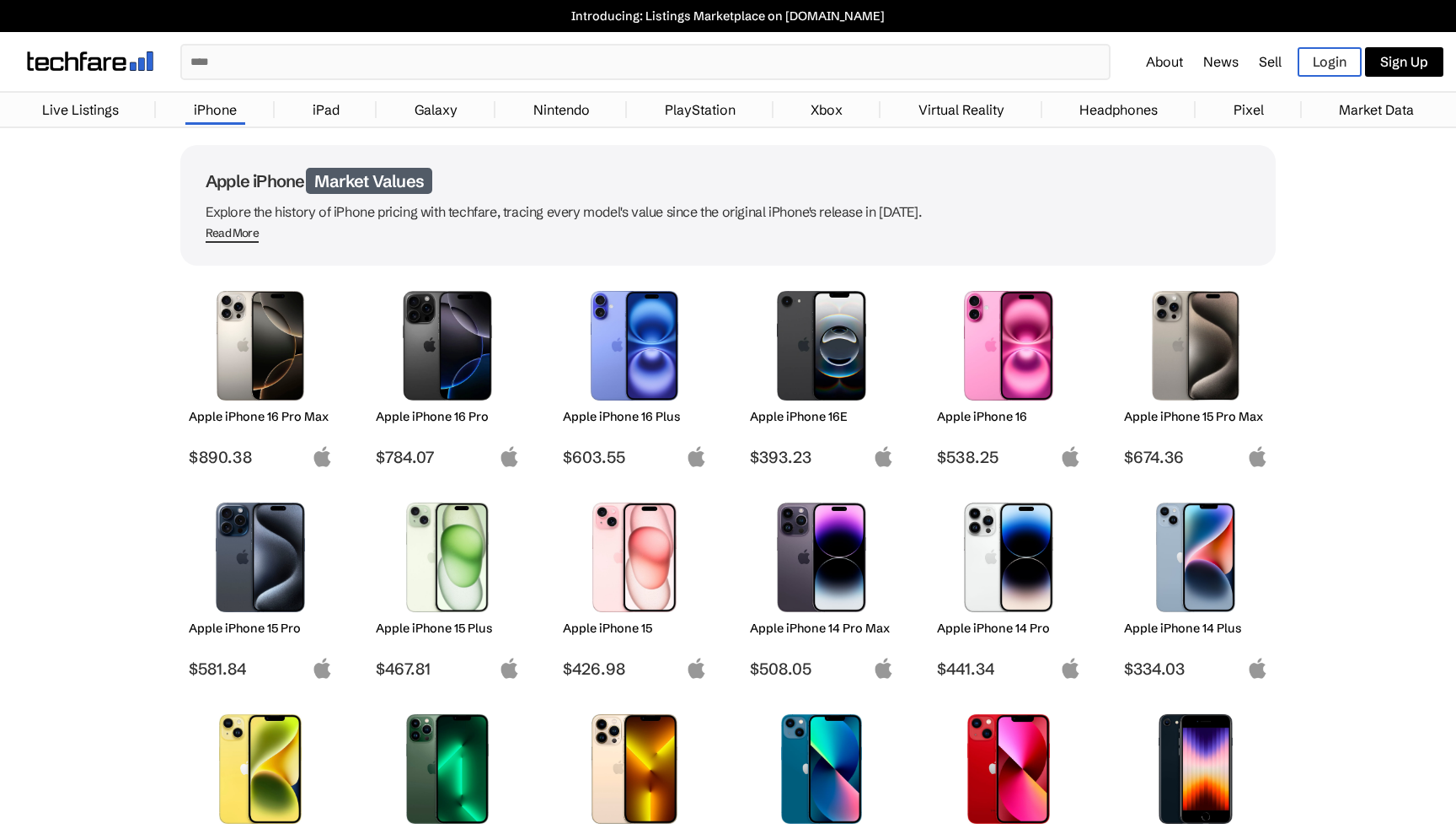  What do you see at coordinates (448, 416) in the screenshot?
I see `h2: Apple iPhone 16 Pro` at bounding box center [448, 416].